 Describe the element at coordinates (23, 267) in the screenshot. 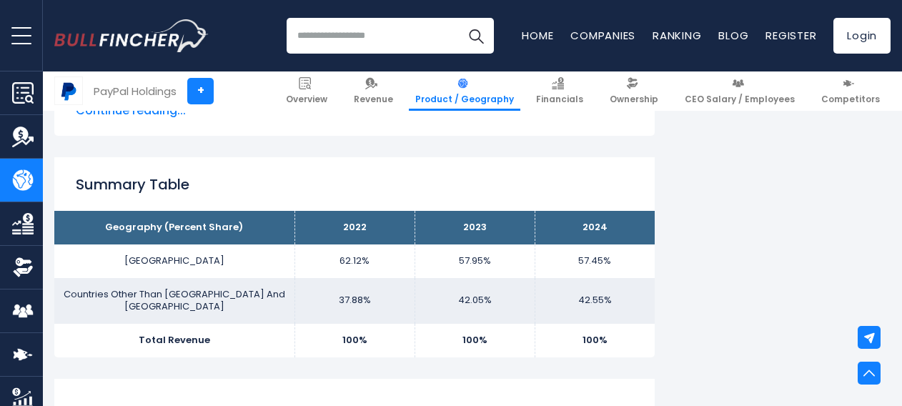

I see `img: Ownership` at that location.